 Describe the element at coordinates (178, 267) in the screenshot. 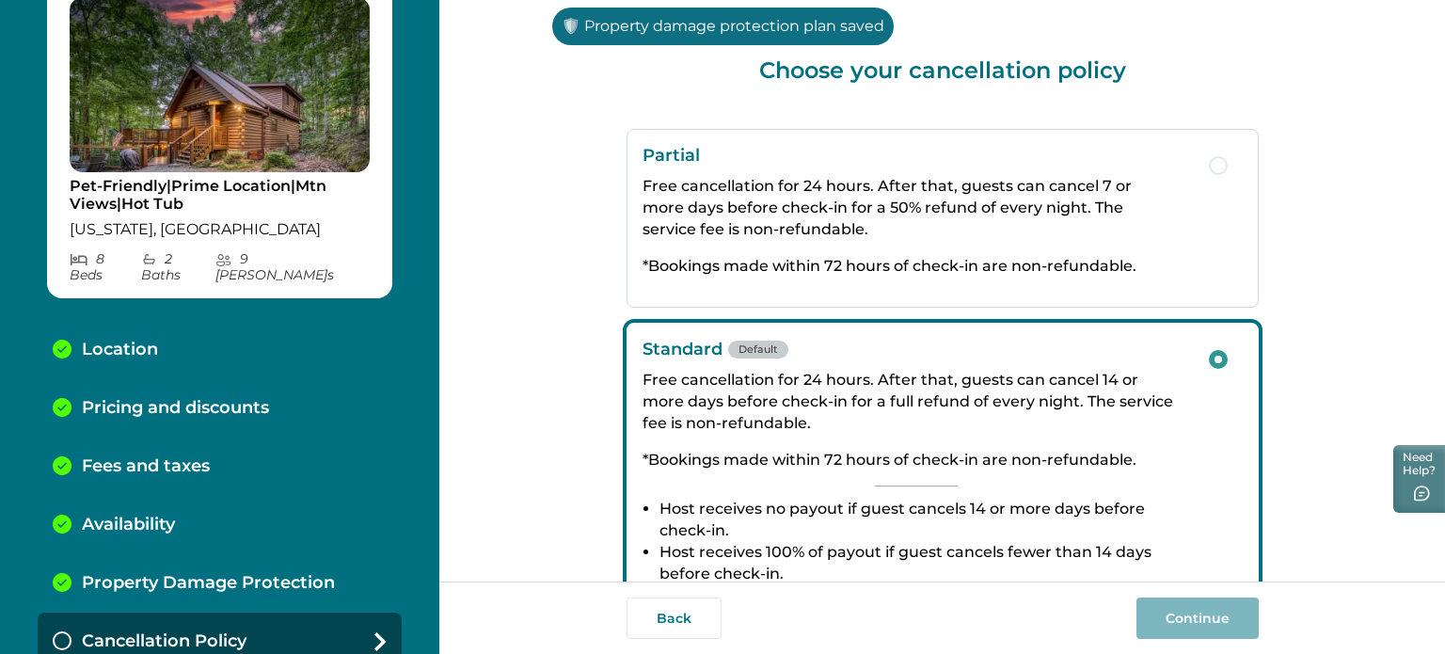

I see `p: 2 Bath s` at that location.